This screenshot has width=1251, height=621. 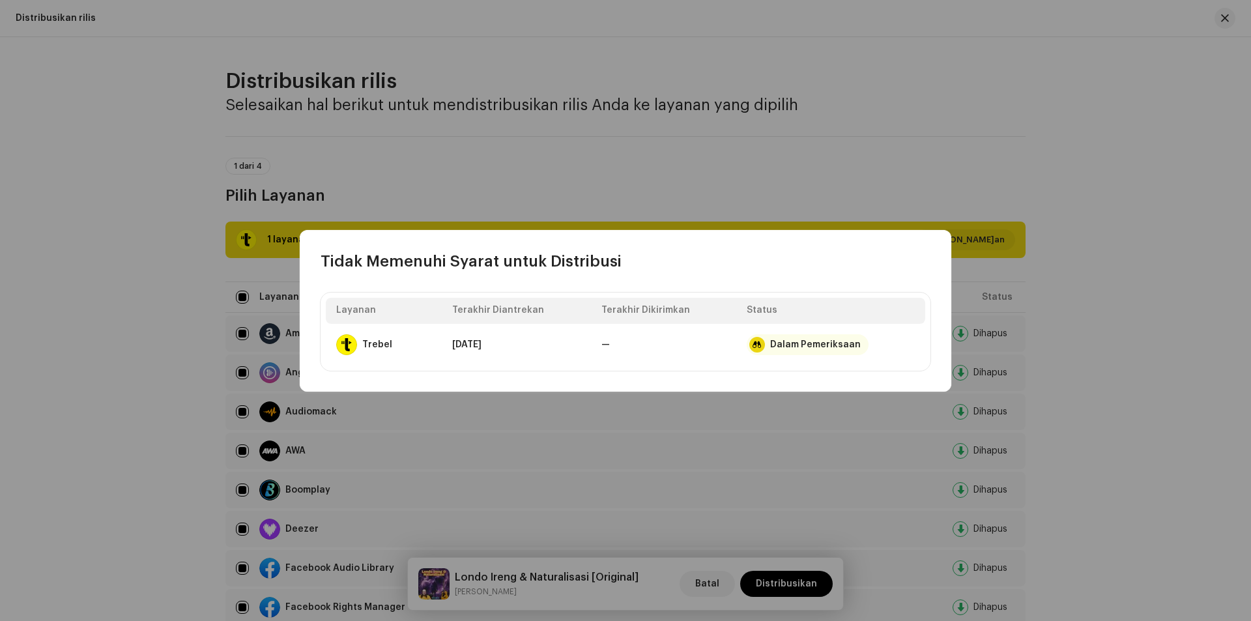 I want to click on th: Layanan, so click(x=384, y=311).